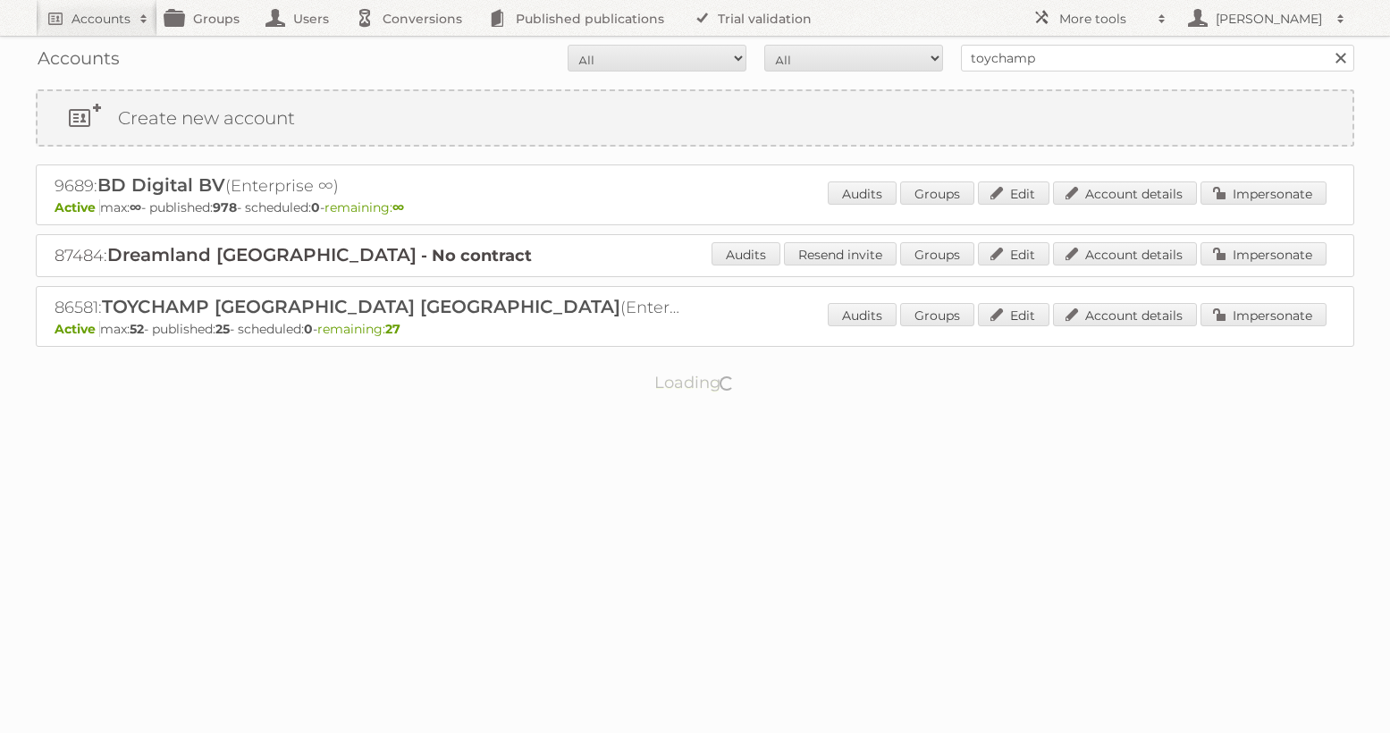 The width and height of the screenshot is (1390, 733). Describe the element at coordinates (840, 254) in the screenshot. I see `a: Resend invite` at that location.